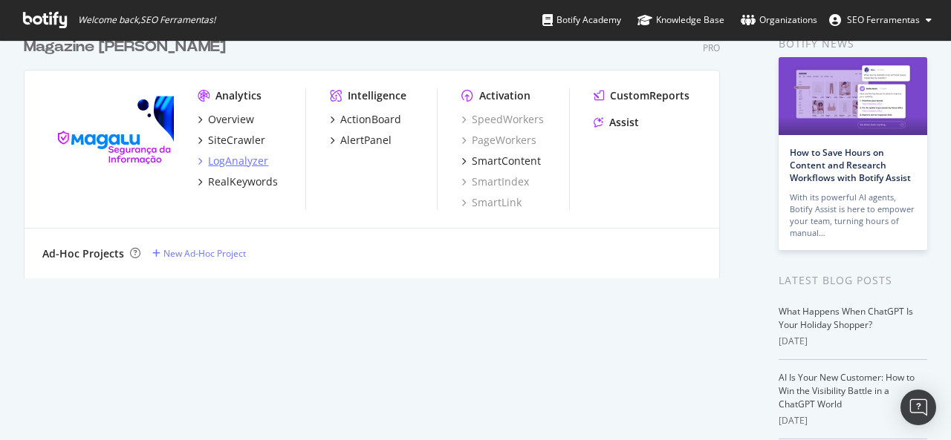 This screenshot has height=440, width=951. I want to click on div: LogAnalyzer, so click(238, 161).